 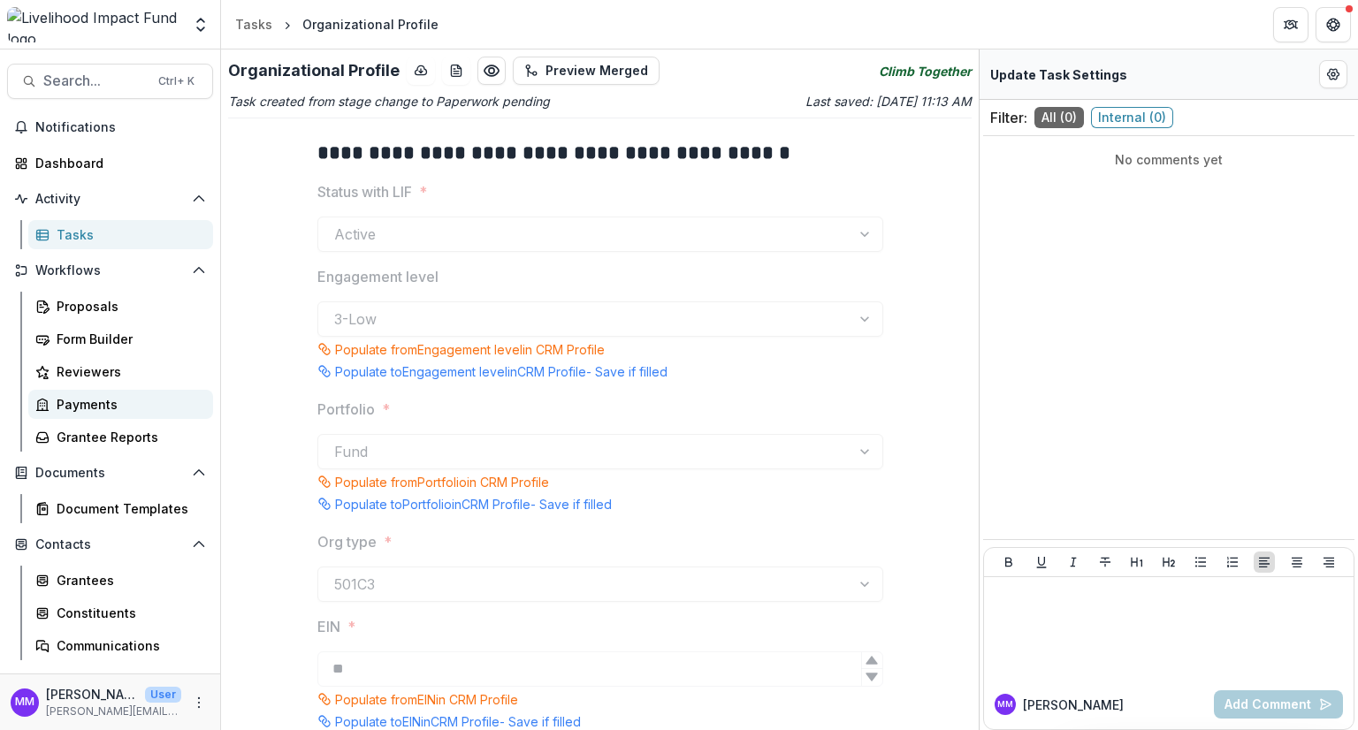 I want to click on p: Update Task Settings, so click(x=1058, y=74).